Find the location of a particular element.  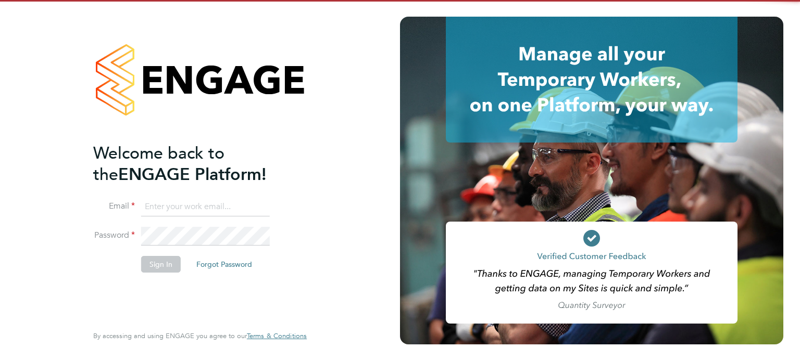

span: Terms & Conditions is located at coordinates (276, 336).